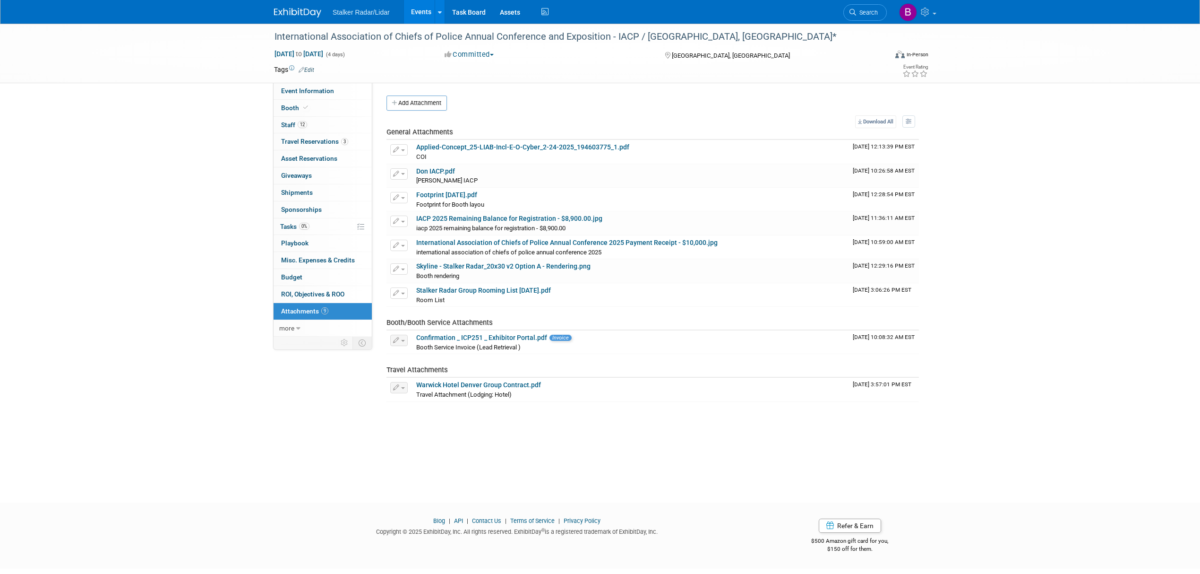 The height and width of the screenshot is (574, 1200). What do you see at coordinates (850, 549) in the screenshot?
I see `div: $150 off for them.` at bounding box center [850, 549].